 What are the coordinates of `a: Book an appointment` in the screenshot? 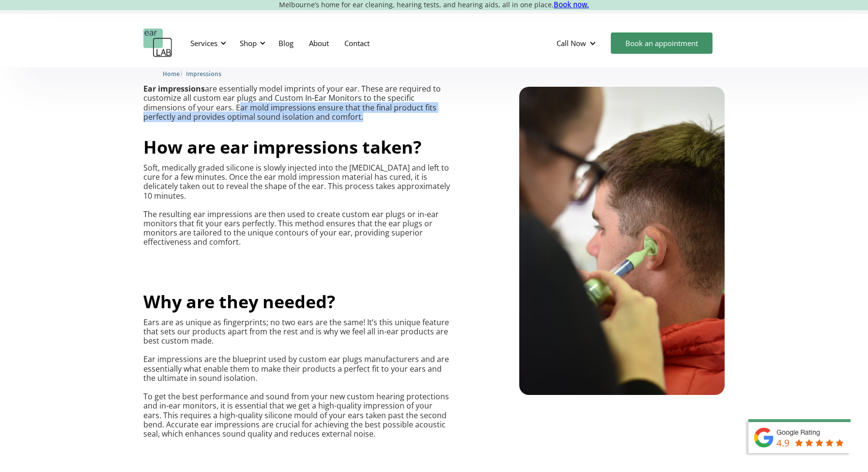 It's located at (661, 43).